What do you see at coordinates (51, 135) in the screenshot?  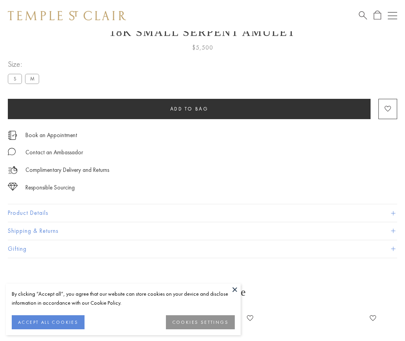 I see `a: Book an Appointment` at bounding box center [51, 135].